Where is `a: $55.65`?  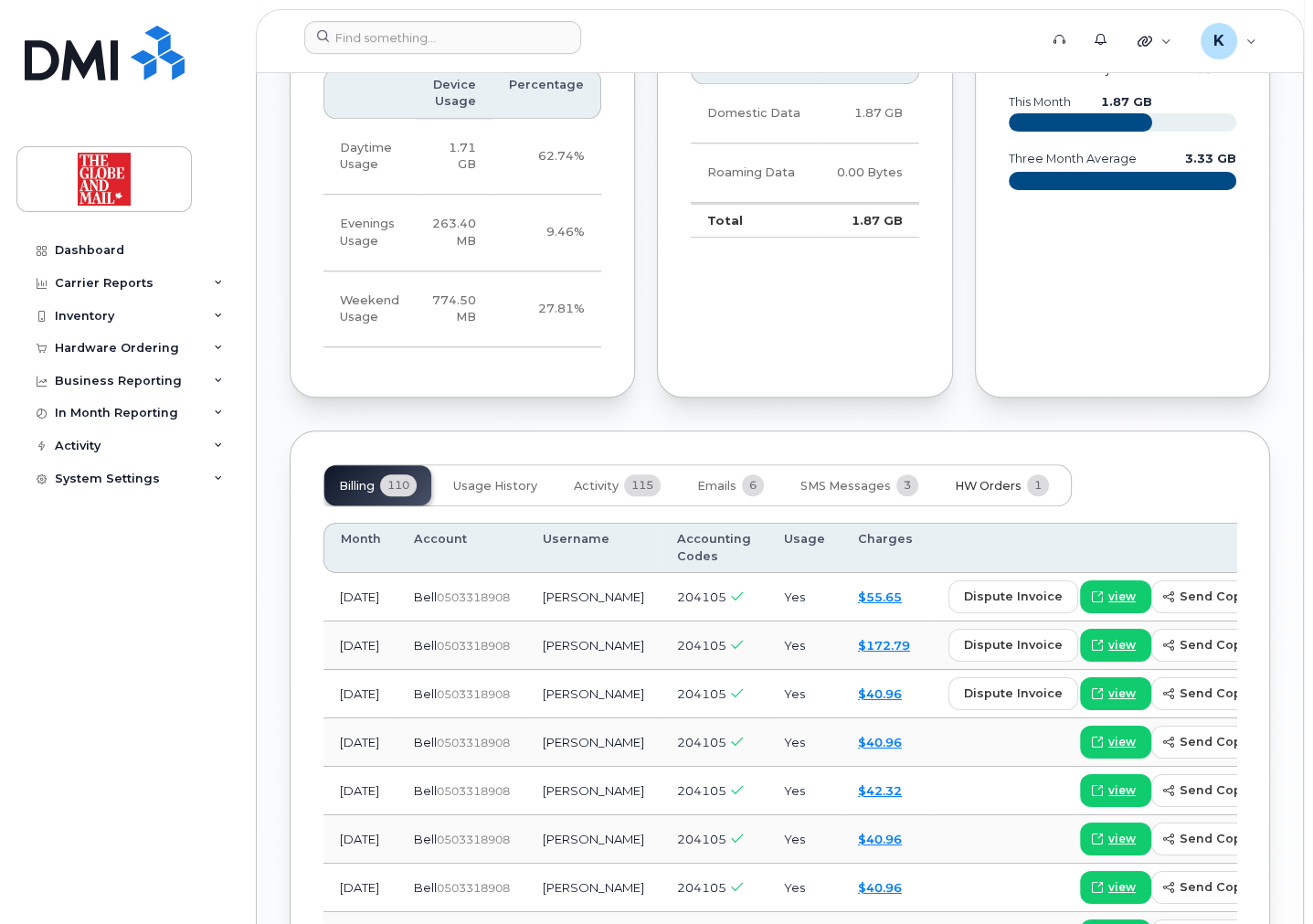 a: $55.65 is located at coordinates (880, 597).